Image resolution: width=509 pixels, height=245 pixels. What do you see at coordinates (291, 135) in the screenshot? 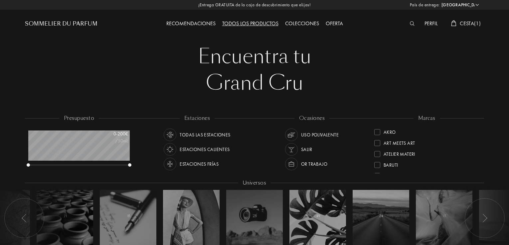
I see `img: usage_occasion_all_white.svg` at bounding box center [291, 135].